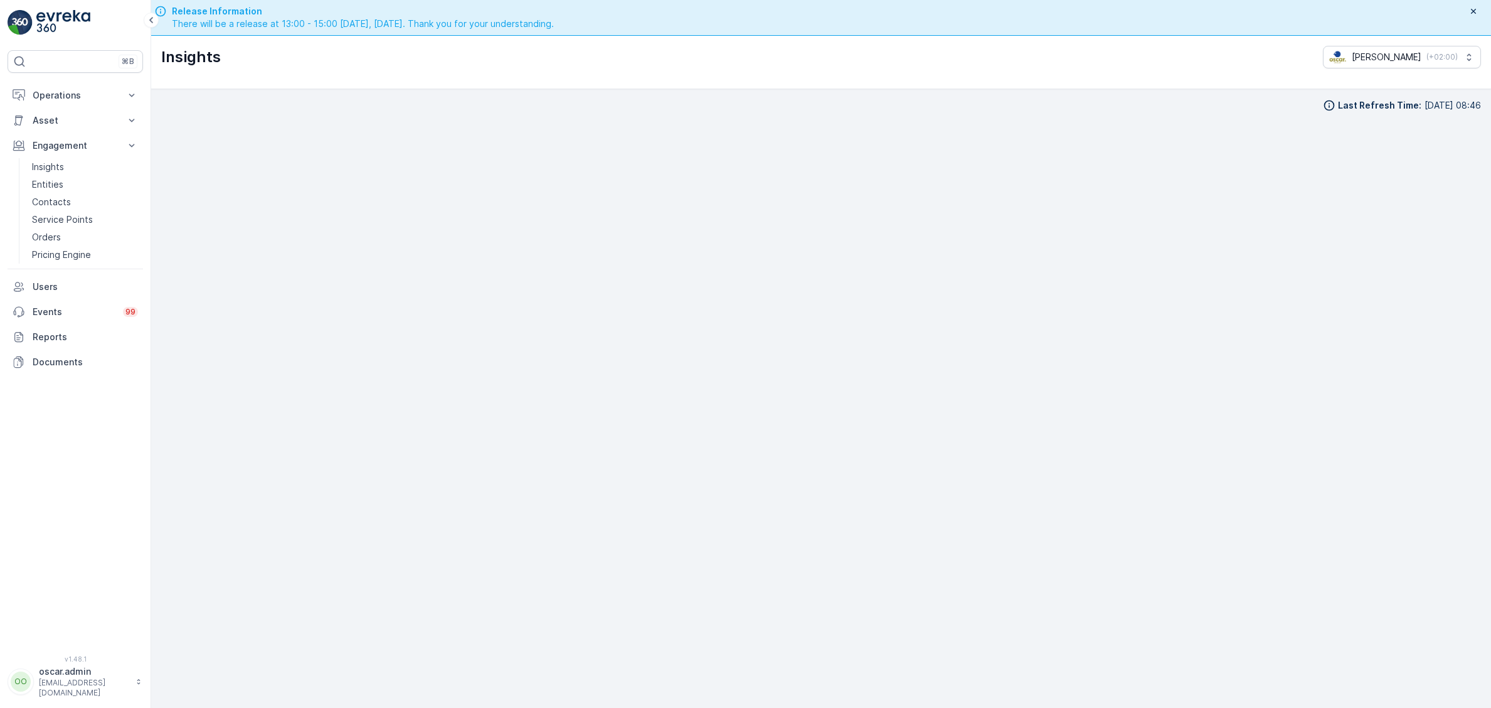  Describe the element at coordinates (62, 220) in the screenshot. I see `p: Service Points` at that location.